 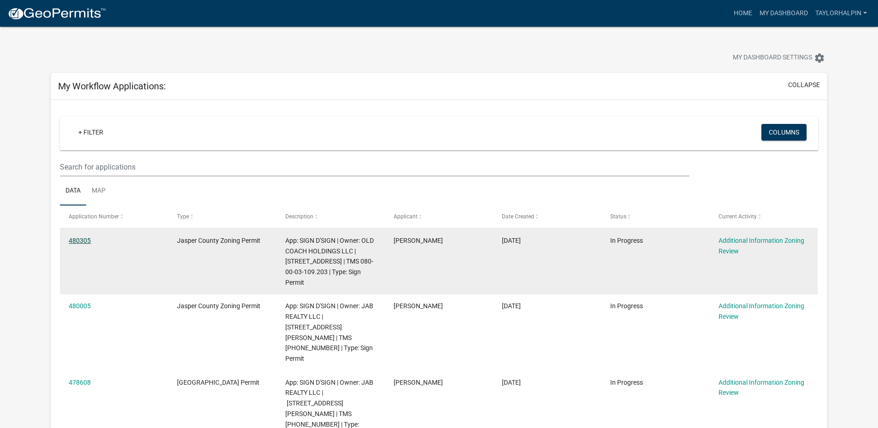 I want to click on span: Status, so click(x=618, y=217).